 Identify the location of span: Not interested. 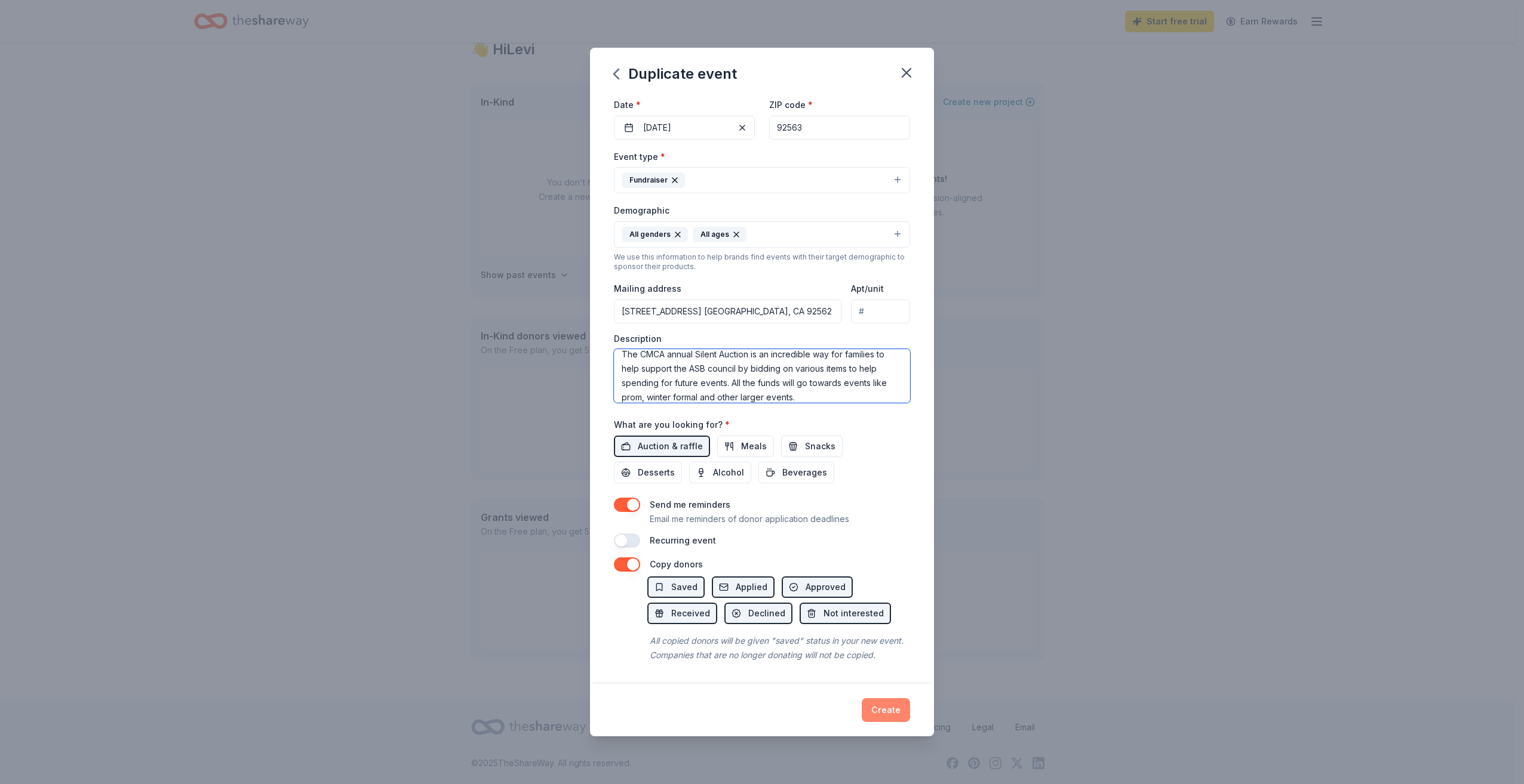
(853, 614).